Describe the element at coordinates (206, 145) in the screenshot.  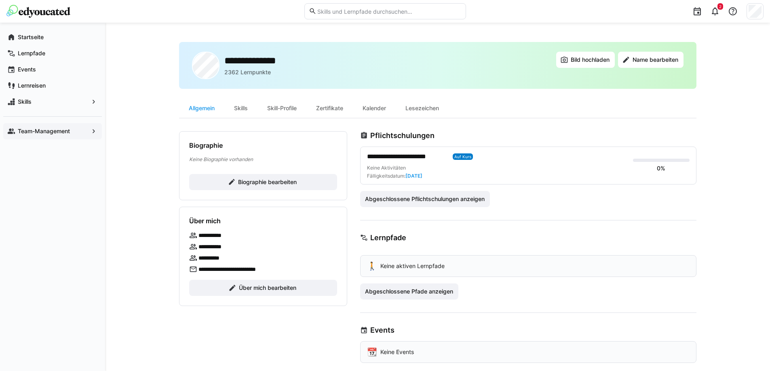
I see `h4: Biographie` at that location.